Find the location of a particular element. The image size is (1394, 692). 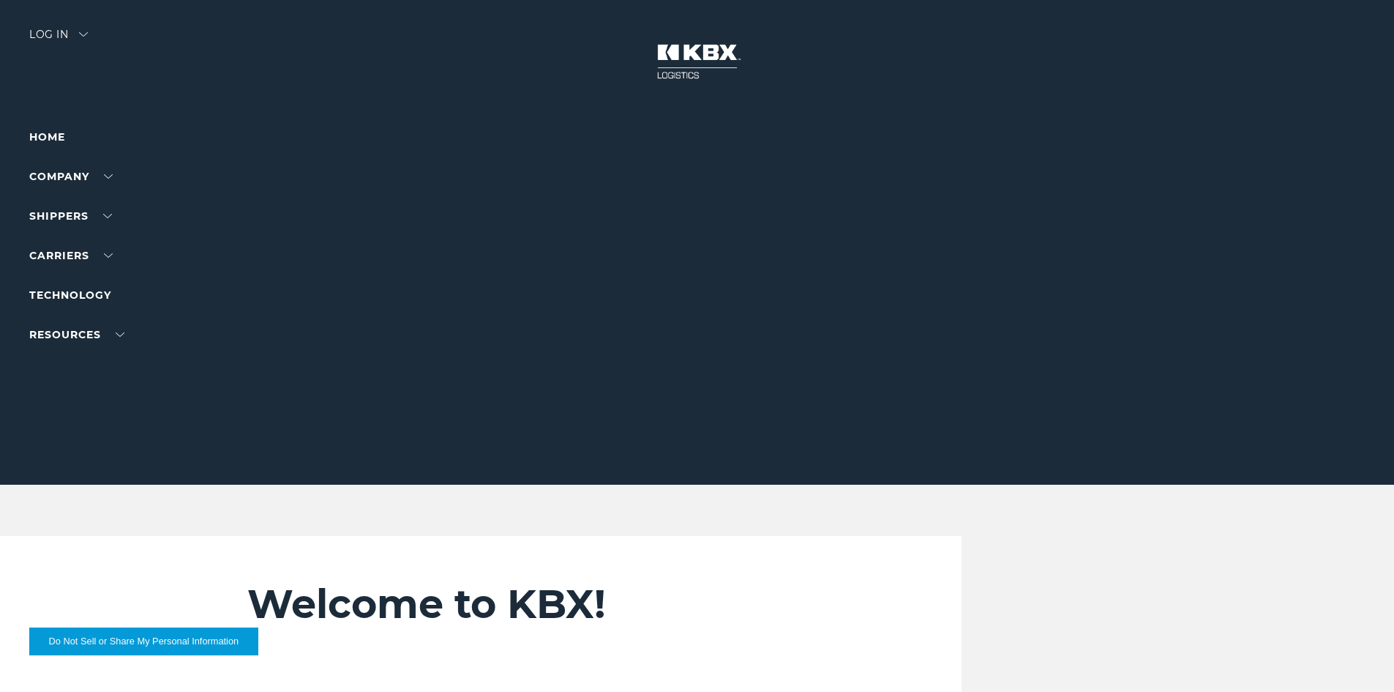

img: arrow is located at coordinates (83, 34).